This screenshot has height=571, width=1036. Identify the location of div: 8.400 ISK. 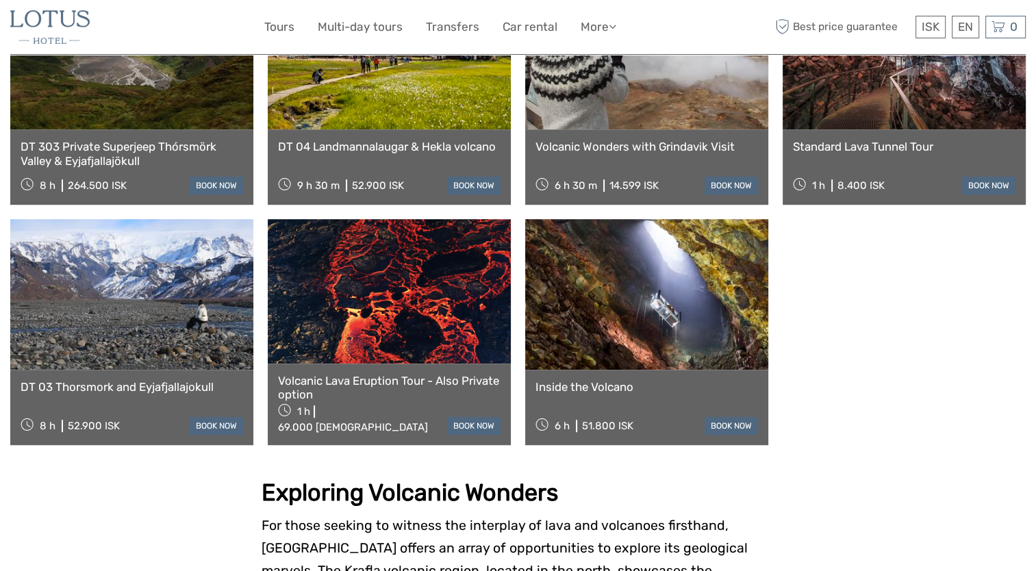
(861, 186).